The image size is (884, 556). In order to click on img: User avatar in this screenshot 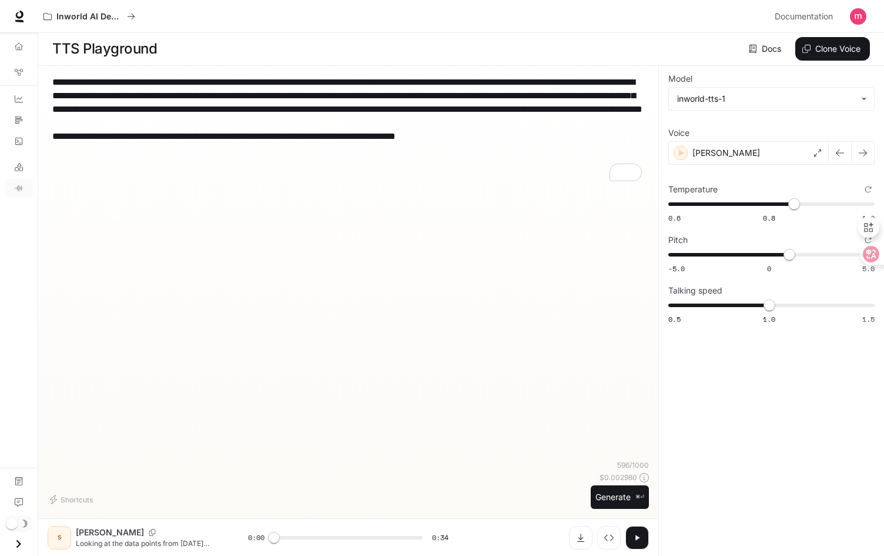, I will do `click(858, 16)`.